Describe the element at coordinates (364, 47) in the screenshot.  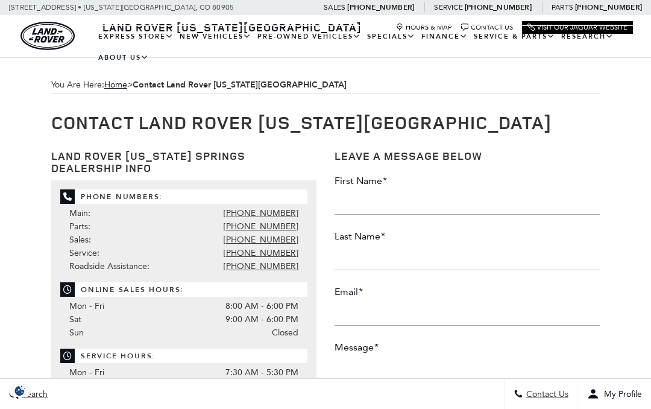
I see `nav: Main Navigation` at that location.